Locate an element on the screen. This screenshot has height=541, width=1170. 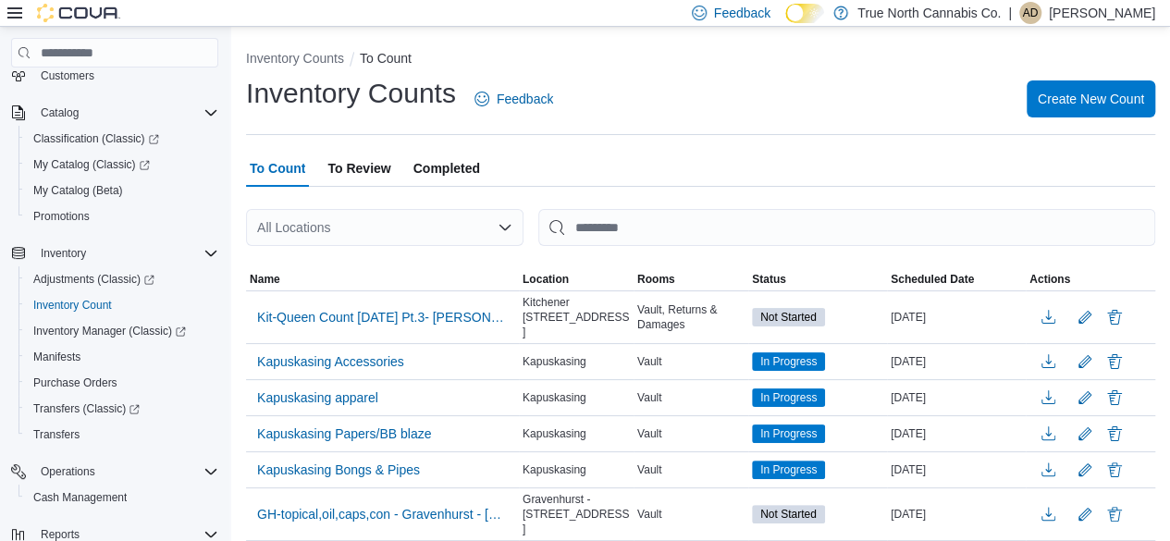
button: Kapuskasing apparel is located at coordinates (317, 398).